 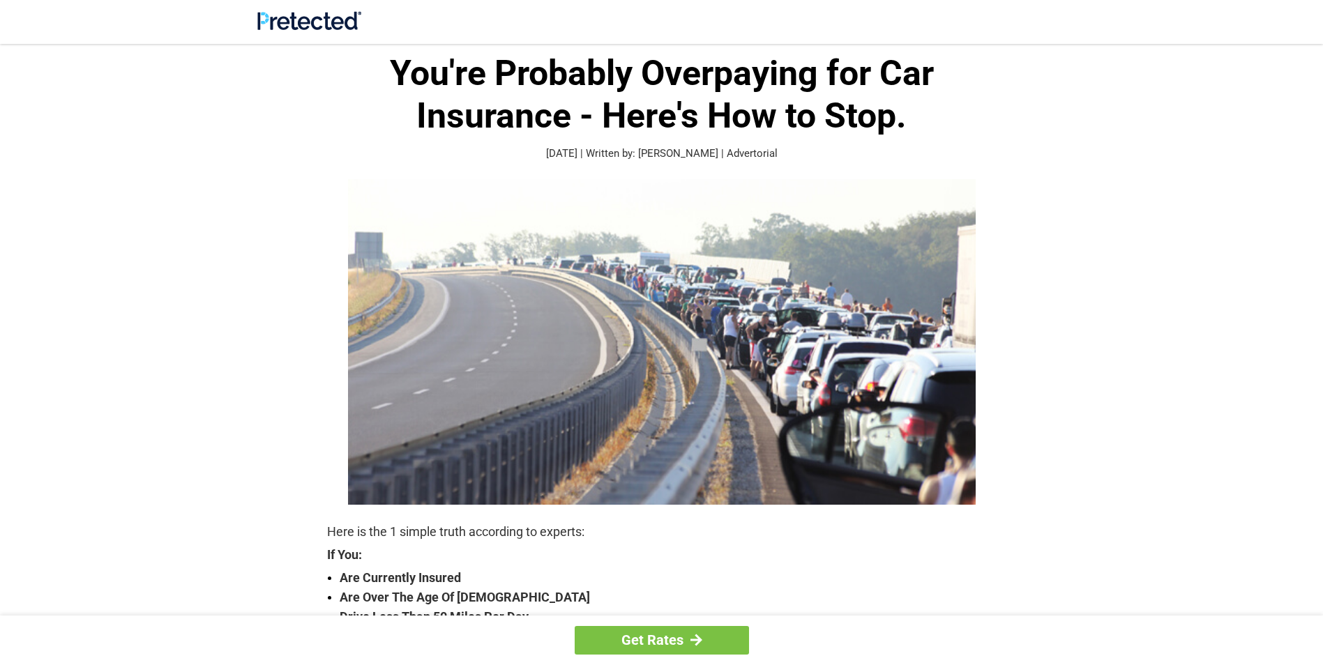 What do you see at coordinates (309, 20) in the screenshot?
I see `img: Site Logo` at bounding box center [309, 20].